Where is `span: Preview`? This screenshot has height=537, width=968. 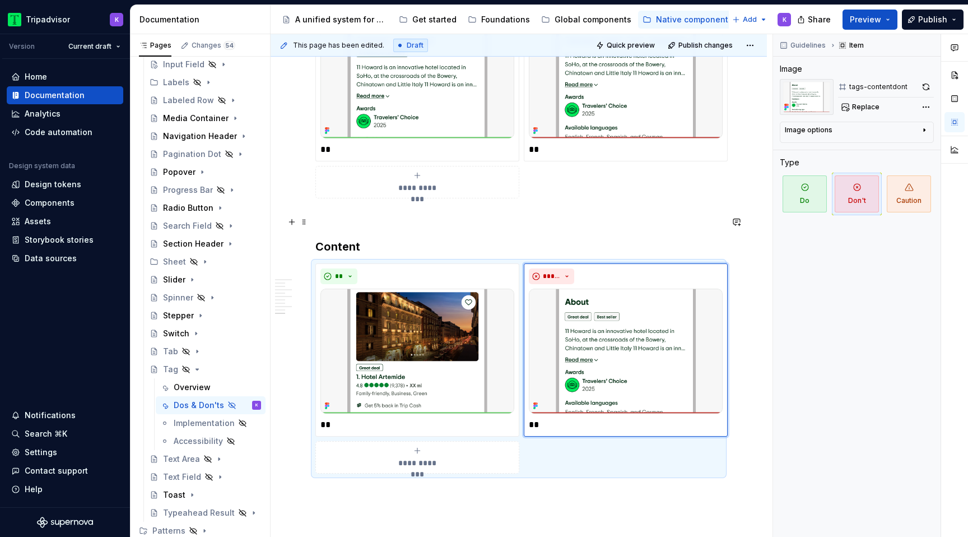 span: Preview is located at coordinates (865, 20).